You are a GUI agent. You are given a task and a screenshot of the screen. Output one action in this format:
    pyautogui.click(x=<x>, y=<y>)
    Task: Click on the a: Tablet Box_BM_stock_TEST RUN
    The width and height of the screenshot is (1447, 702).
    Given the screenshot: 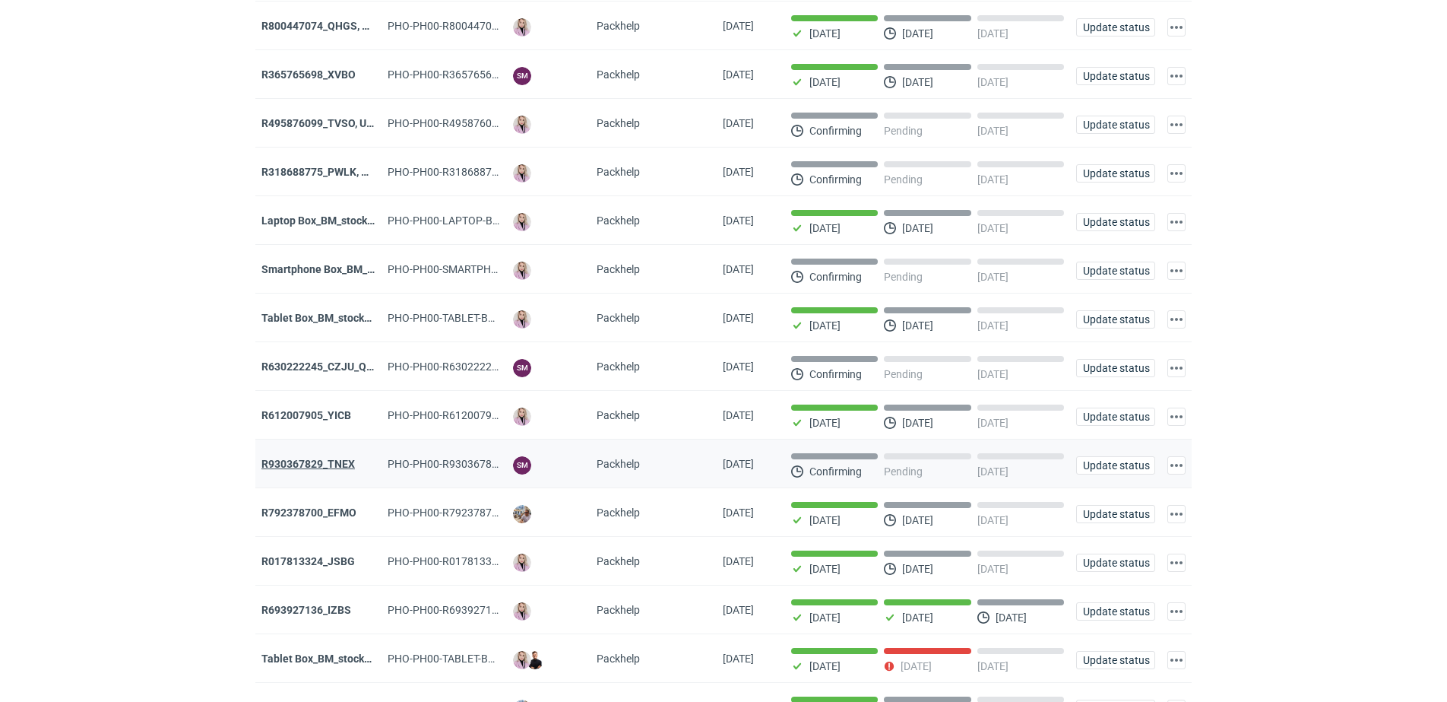 What is the action you would take?
    pyautogui.click(x=340, y=658)
    